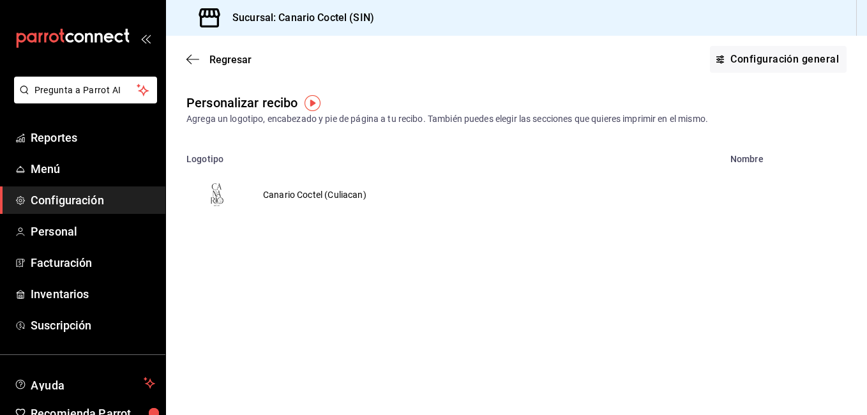 The image size is (867, 415). I want to click on span: Ayuda, so click(84, 383).